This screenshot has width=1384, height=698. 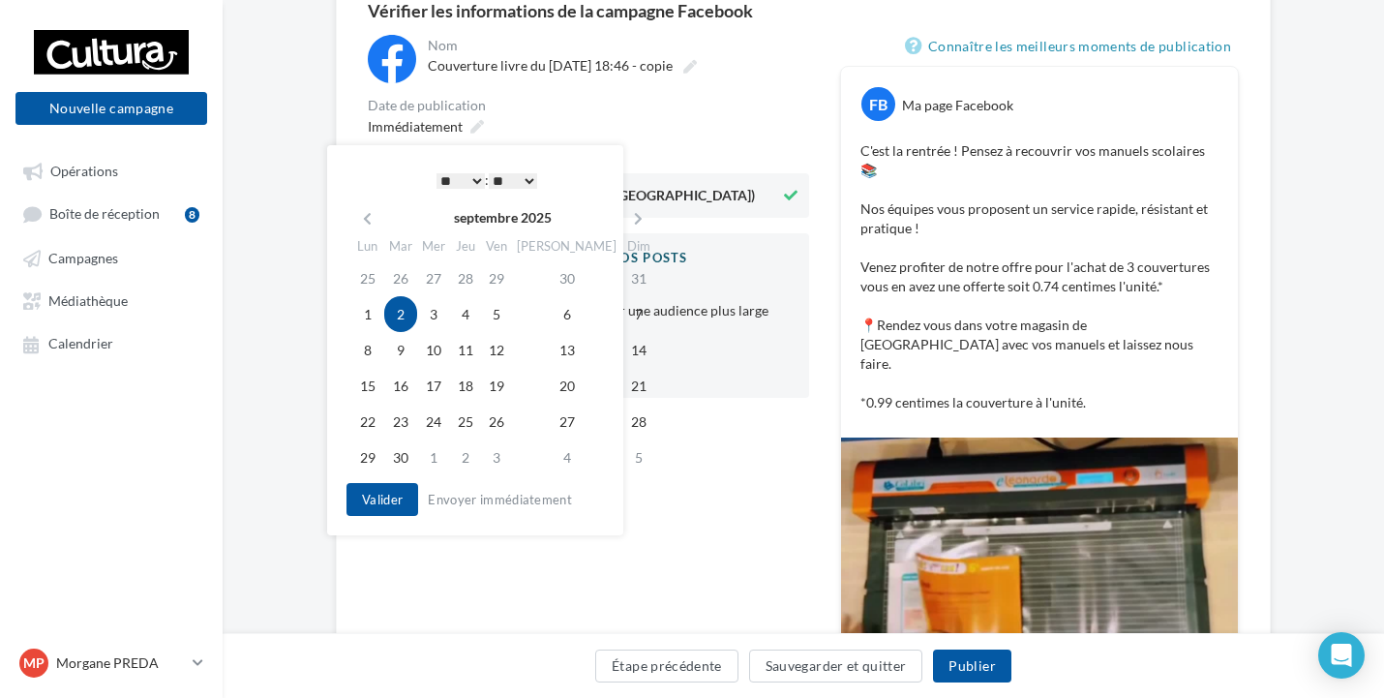 What do you see at coordinates (803, 11) in the screenshot?
I see `div: Vérifier les informations de la campagne Facebook` at bounding box center [803, 11].